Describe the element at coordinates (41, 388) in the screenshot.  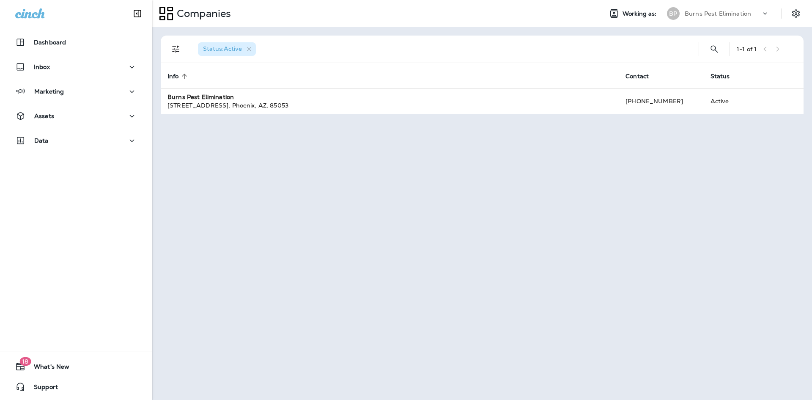
I see `span: Support` at that location.